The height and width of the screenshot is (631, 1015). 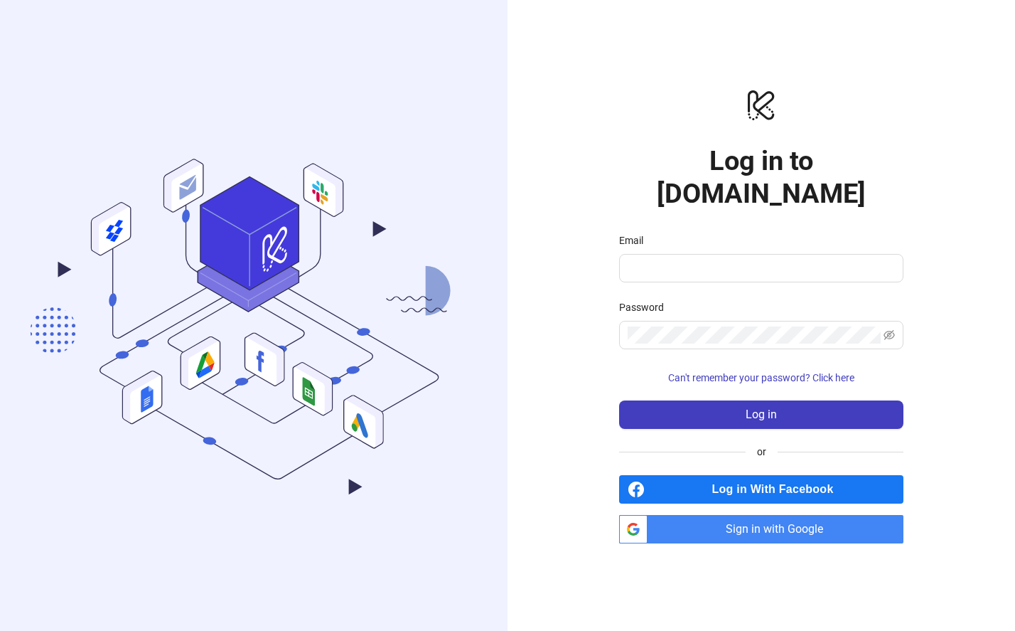 I want to click on a: Log in With Facebook, so click(x=762, y=489).